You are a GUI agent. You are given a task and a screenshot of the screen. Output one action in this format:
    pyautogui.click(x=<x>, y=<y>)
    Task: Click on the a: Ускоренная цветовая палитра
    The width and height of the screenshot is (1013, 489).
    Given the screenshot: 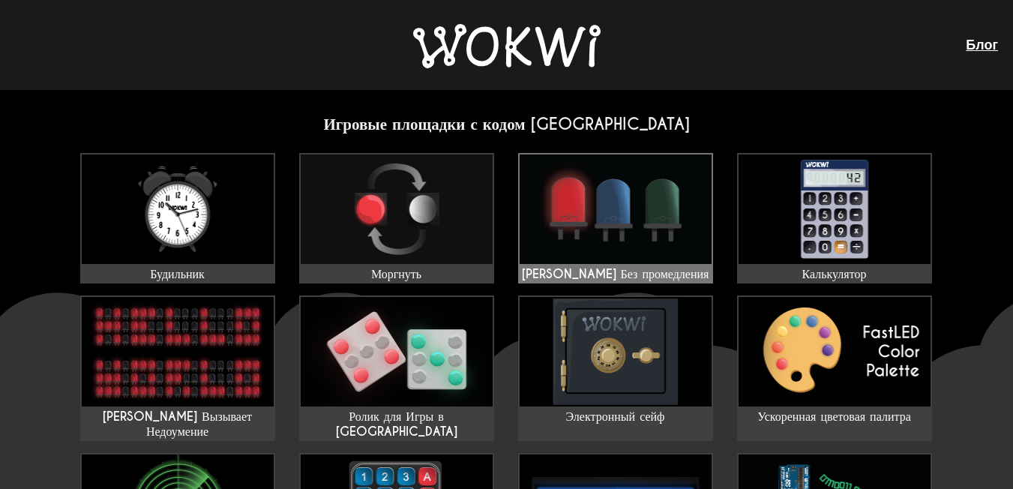 What is the action you would take?
    pyautogui.click(x=834, y=368)
    